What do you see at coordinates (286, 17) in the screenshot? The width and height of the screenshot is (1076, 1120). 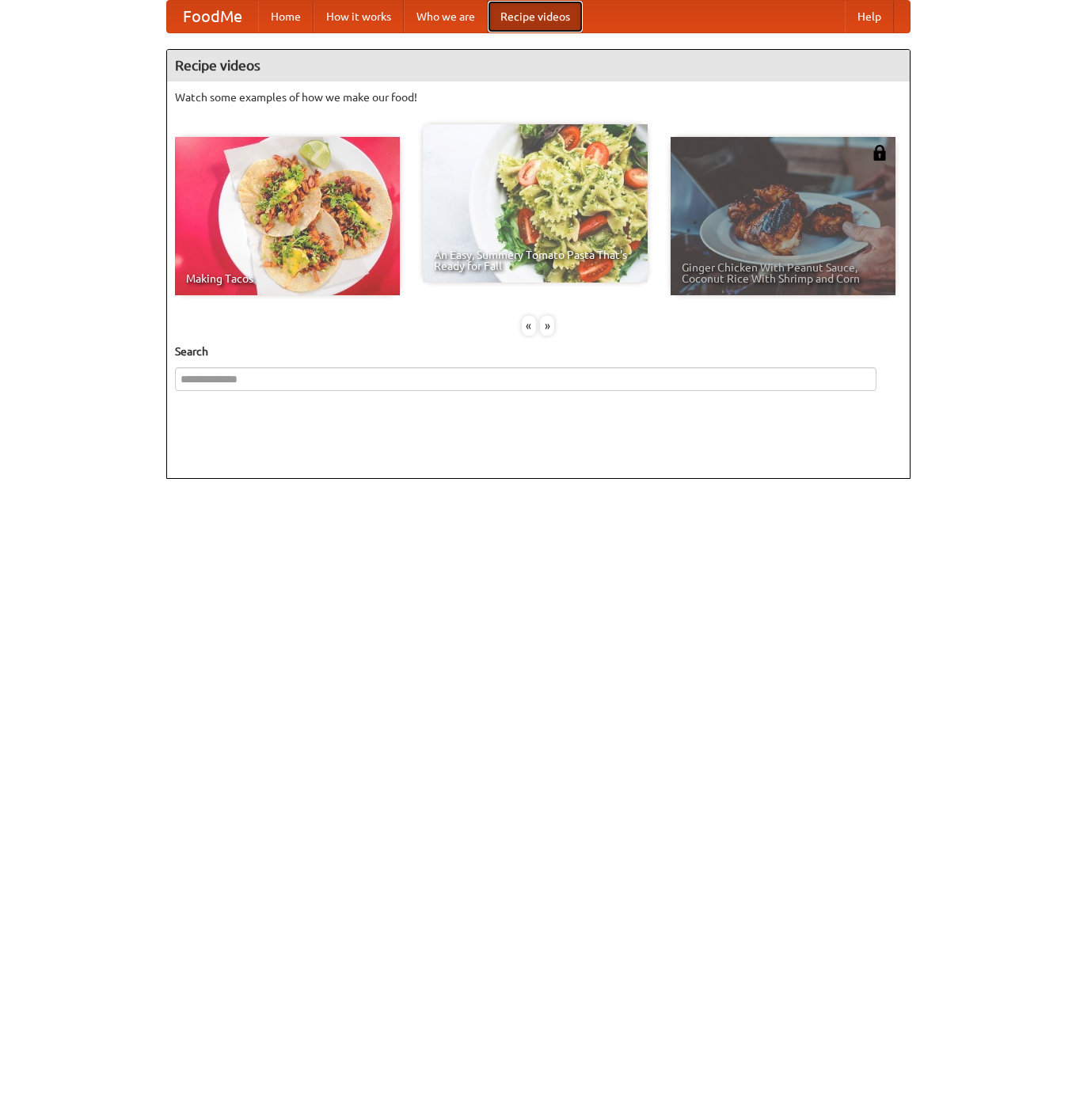 I see `a: Home` at bounding box center [286, 17].